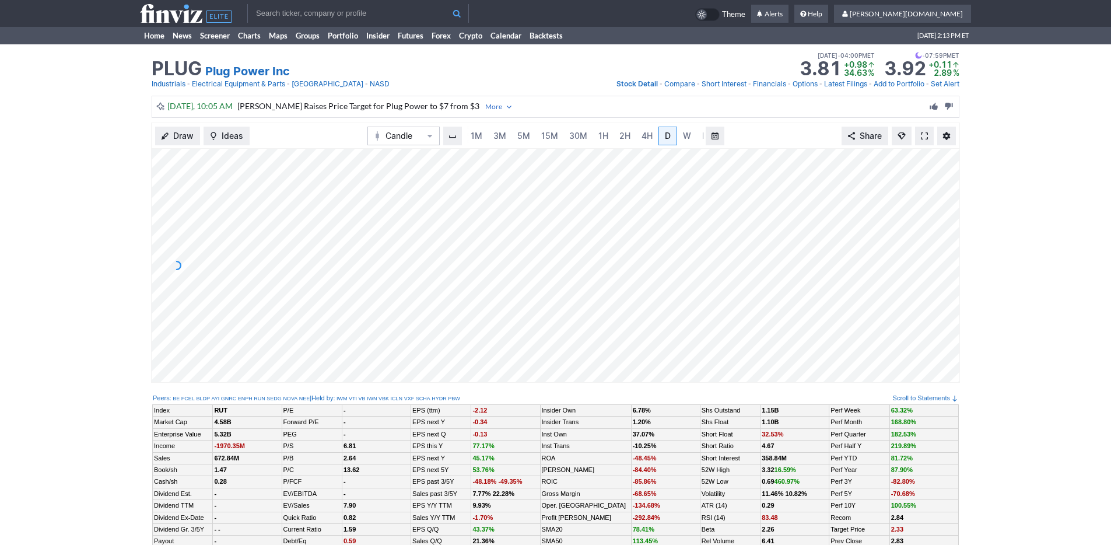 Image resolution: width=1111 pixels, height=545 pixels. Describe the element at coordinates (229, 398) in the screenshot. I see `a: GNRC` at that location.